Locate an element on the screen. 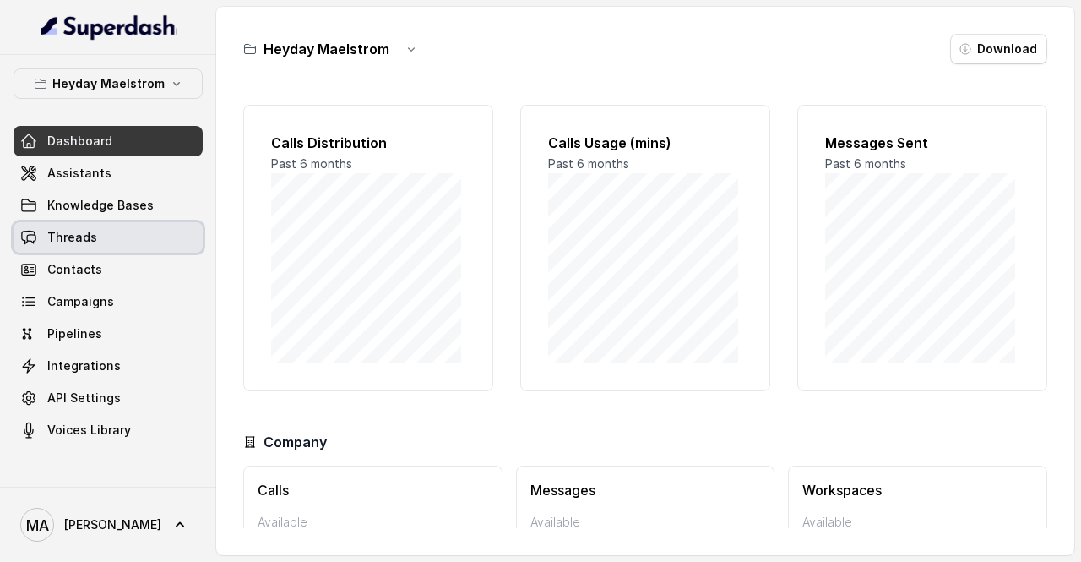 This screenshot has width=1081, height=562. h3: Messages is located at coordinates (645, 490).